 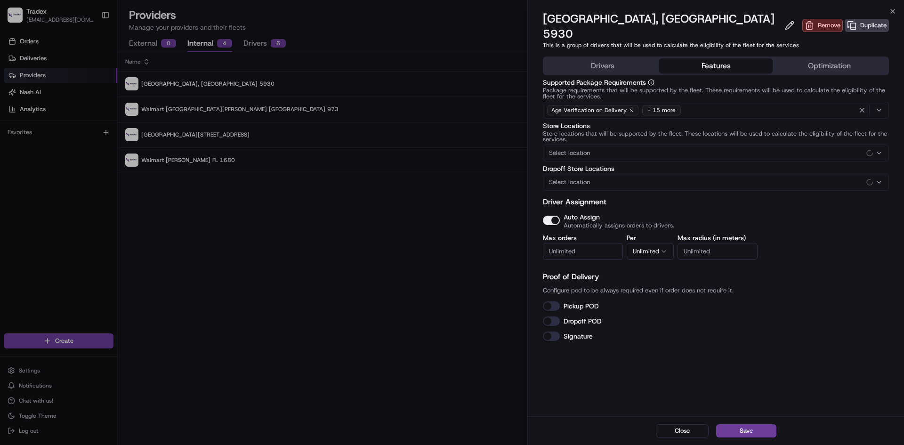 I want to click on label: Max radius (in meters), so click(x=717, y=238).